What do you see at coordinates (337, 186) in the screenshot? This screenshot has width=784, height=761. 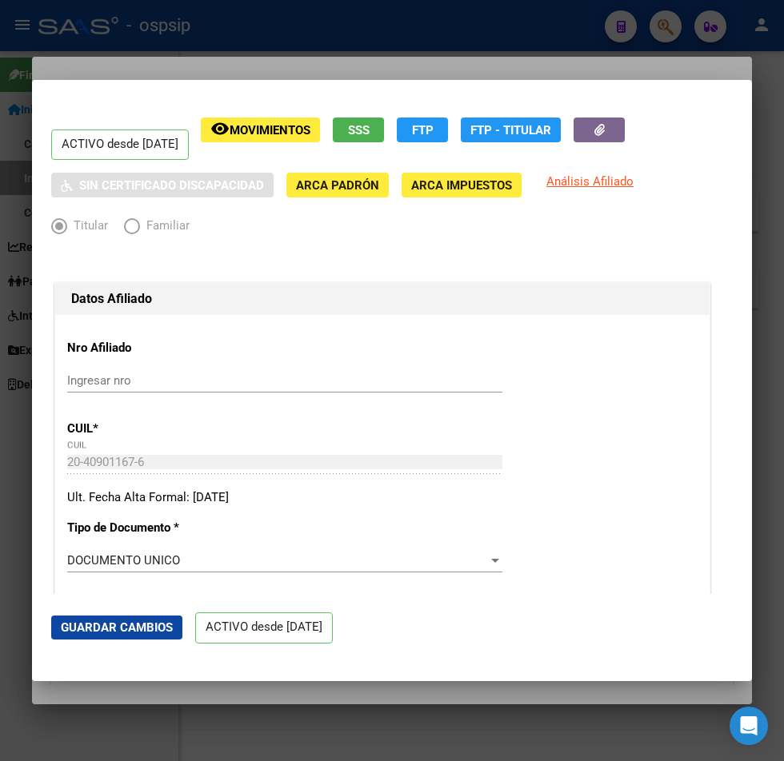 I see `span: ARCA Padrón` at bounding box center [337, 186].